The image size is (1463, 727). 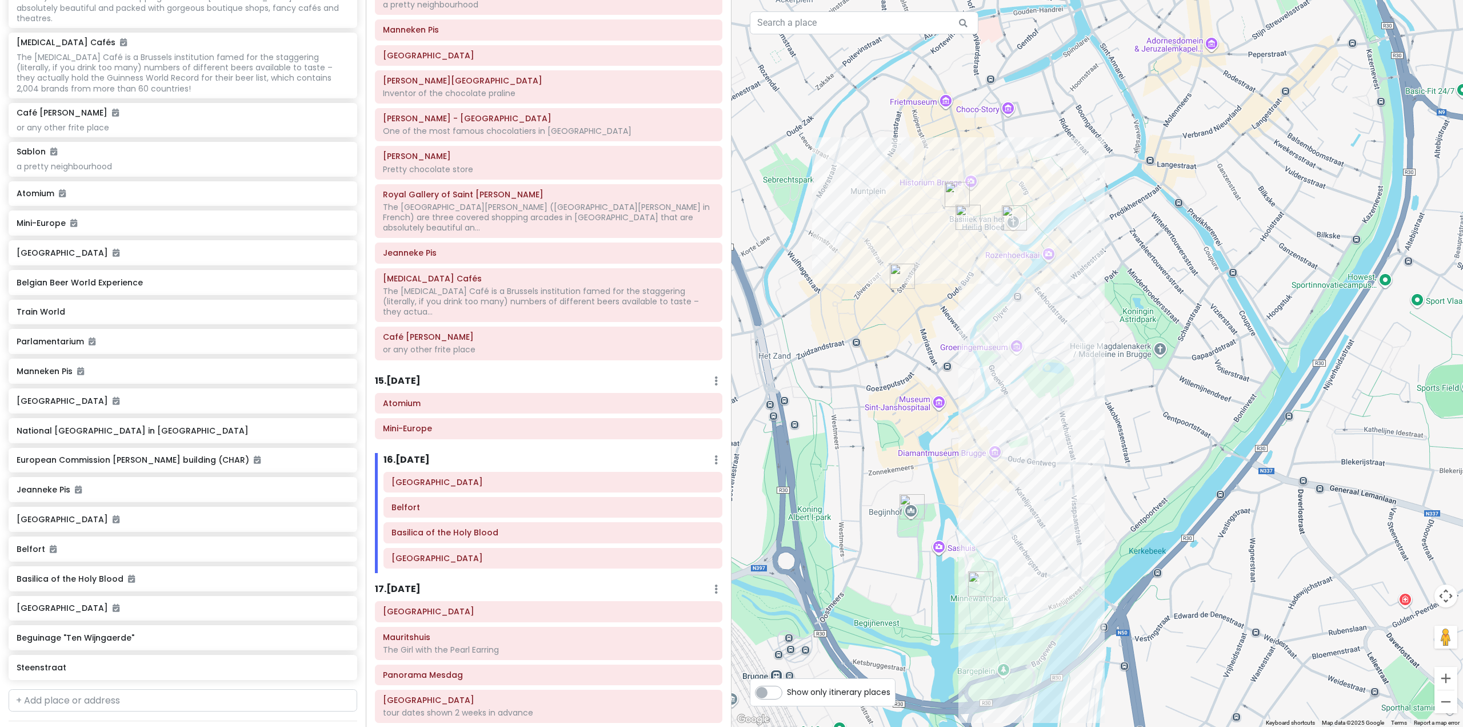 What do you see at coordinates (549, 81) in the screenshot?
I see `h6: NEUHAUS Bruxelles Grand Place` at bounding box center [549, 81].